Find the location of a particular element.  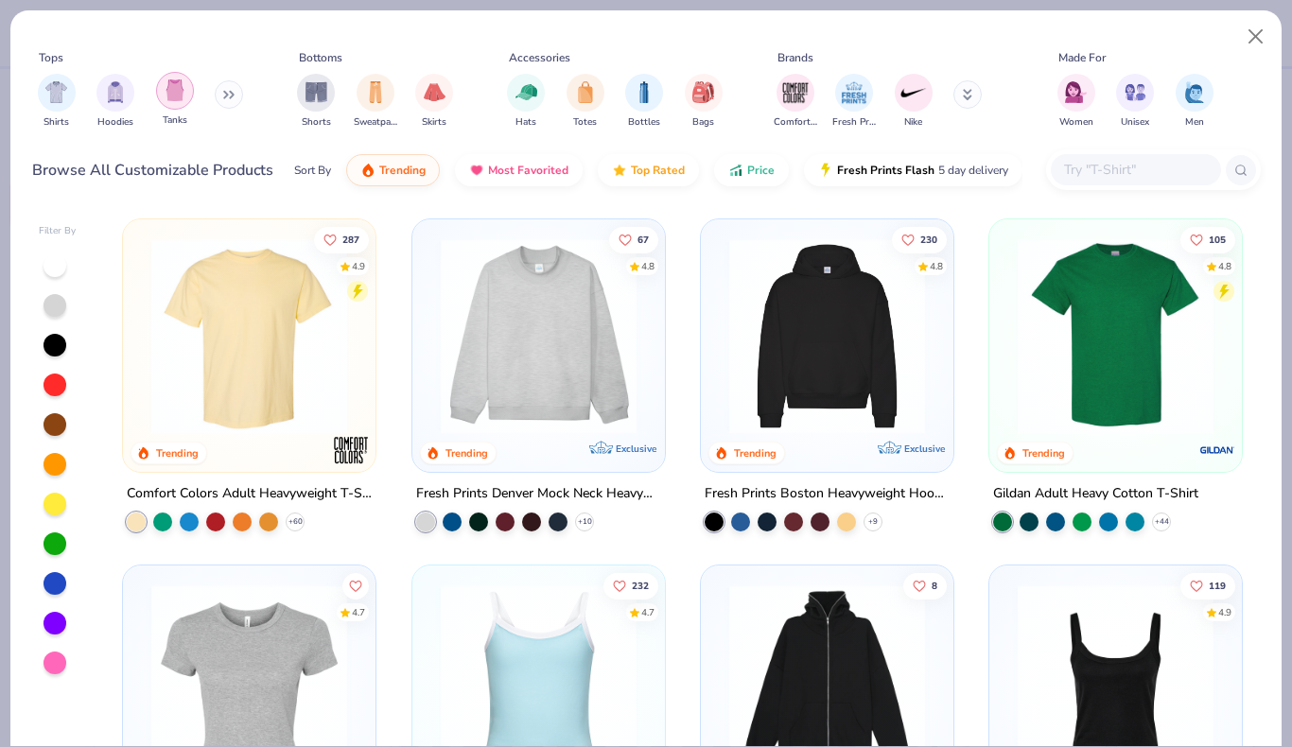

button: Top Rated is located at coordinates (648, 170).